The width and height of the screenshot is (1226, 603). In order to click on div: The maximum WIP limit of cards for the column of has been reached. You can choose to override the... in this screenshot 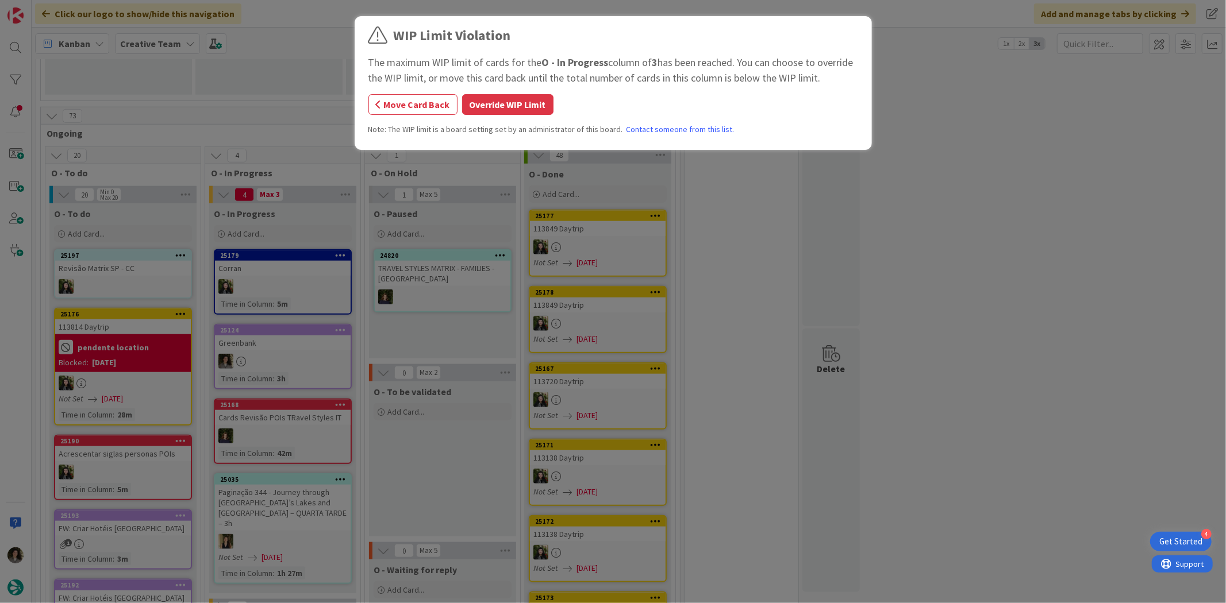, I will do `click(613, 70)`.